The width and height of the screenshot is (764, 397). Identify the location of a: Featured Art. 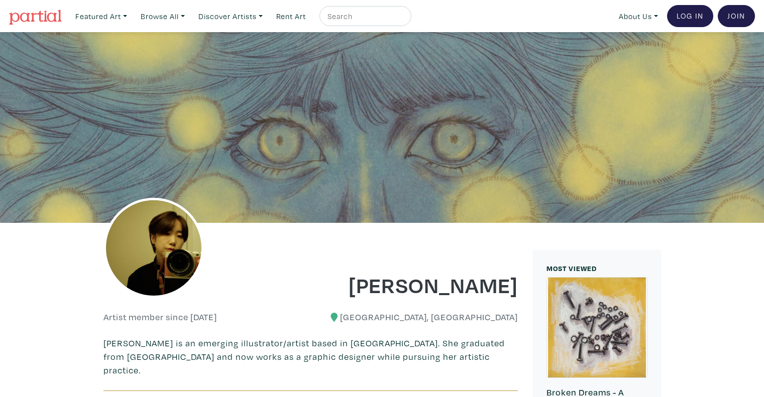
(101, 16).